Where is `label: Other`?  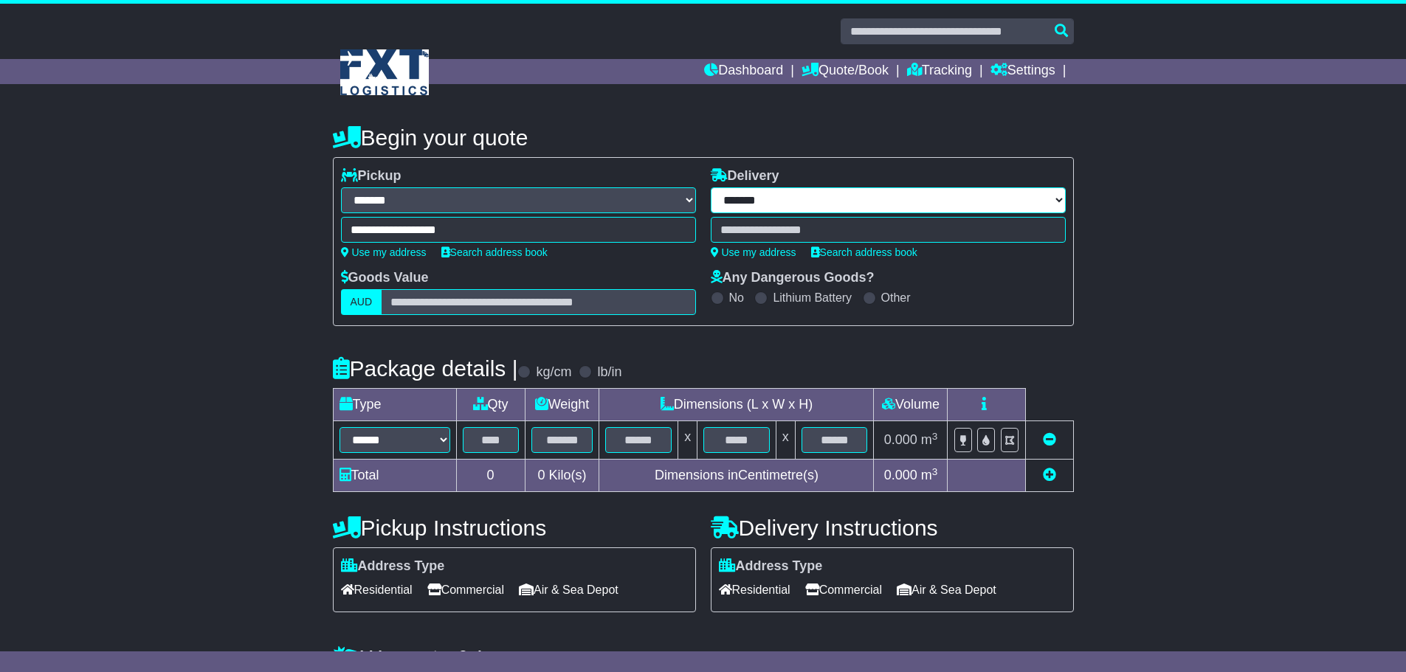 label: Other is located at coordinates (896, 297).